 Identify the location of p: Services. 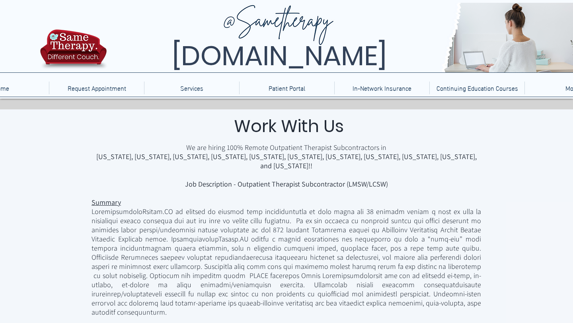
(192, 88).